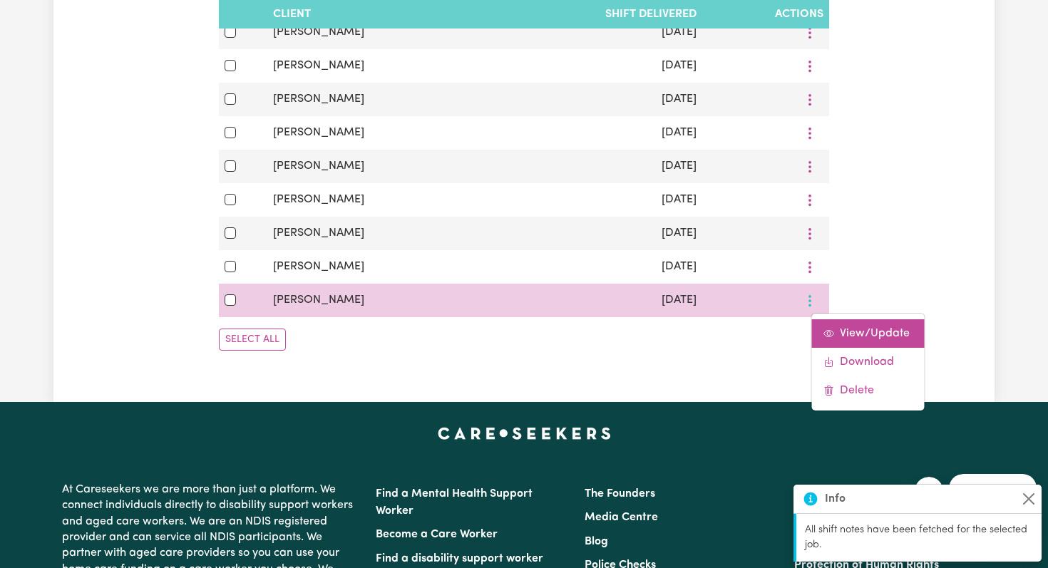 The image size is (1048, 568). What do you see at coordinates (868, 391) in the screenshot?
I see `a: Delete this shift note` at bounding box center [868, 391].